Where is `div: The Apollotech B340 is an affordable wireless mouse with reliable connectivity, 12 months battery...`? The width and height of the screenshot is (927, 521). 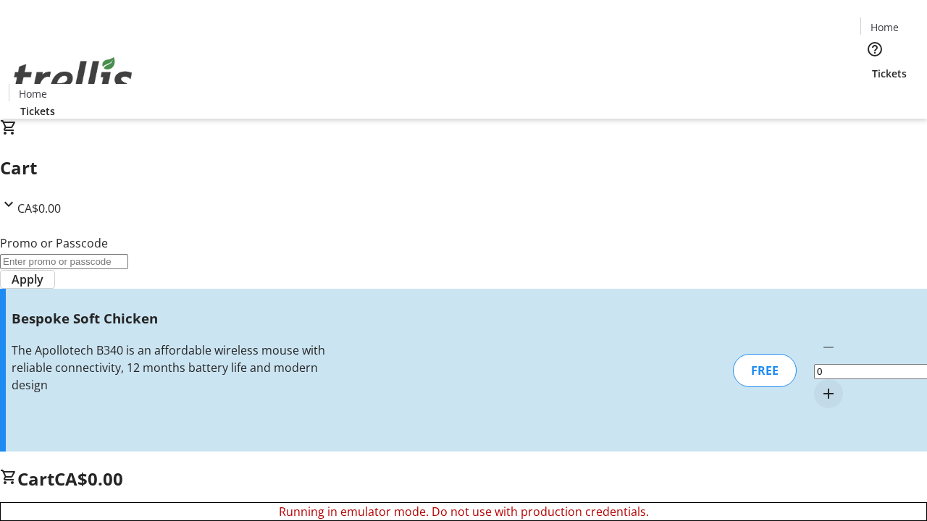 div: The Apollotech B340 is an affordable wireless mouse with reliable connectivity, 12 months battery... is located at coordinates (169, 368).